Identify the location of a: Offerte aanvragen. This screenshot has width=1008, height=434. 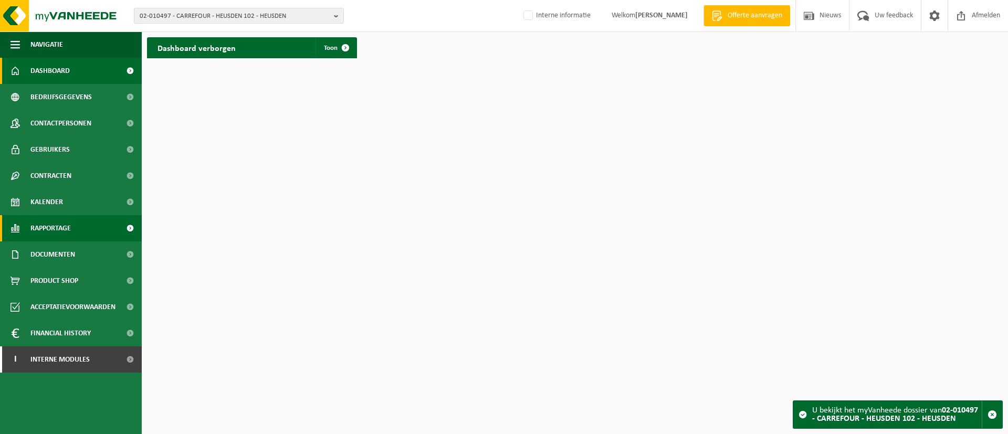
(747, 16).